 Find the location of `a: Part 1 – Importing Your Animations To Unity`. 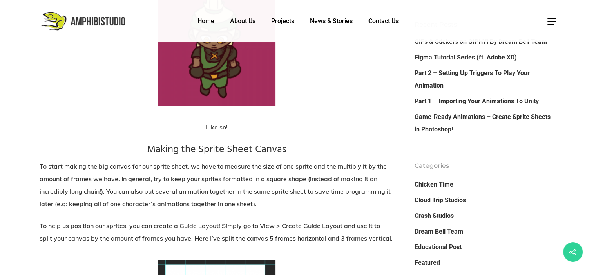

a: Part 1 – Importing Your Animations To Unity is located at coordinates (485, 101).